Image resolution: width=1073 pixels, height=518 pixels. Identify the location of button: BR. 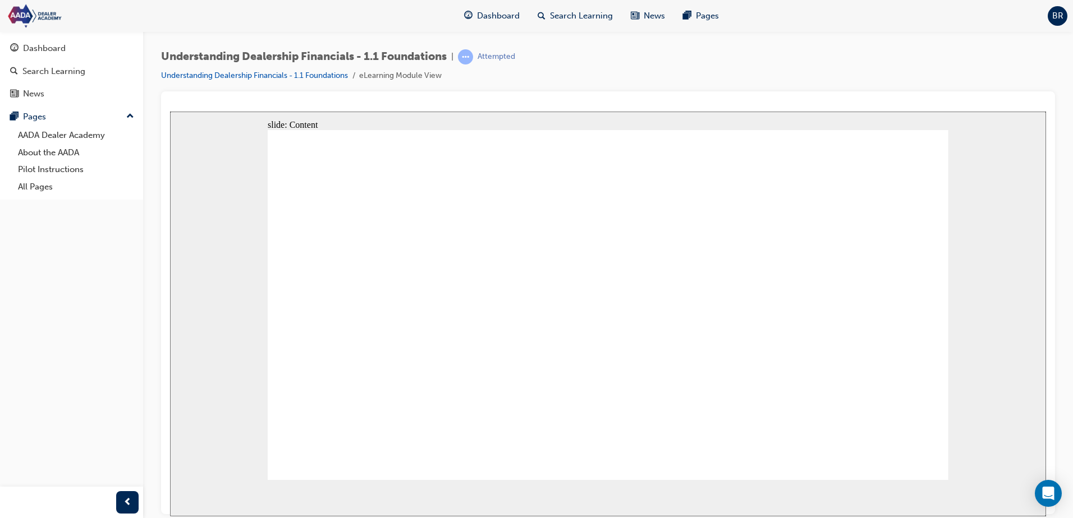
(1057, 16).